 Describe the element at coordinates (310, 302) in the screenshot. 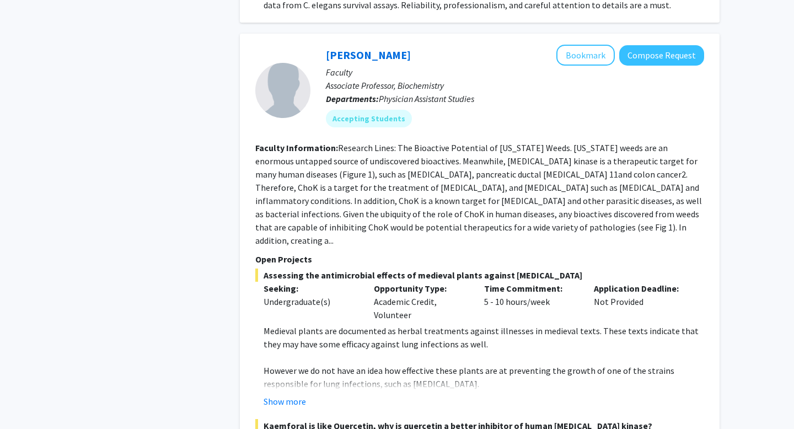

I see `div: Undergraduate(s)` at that location.